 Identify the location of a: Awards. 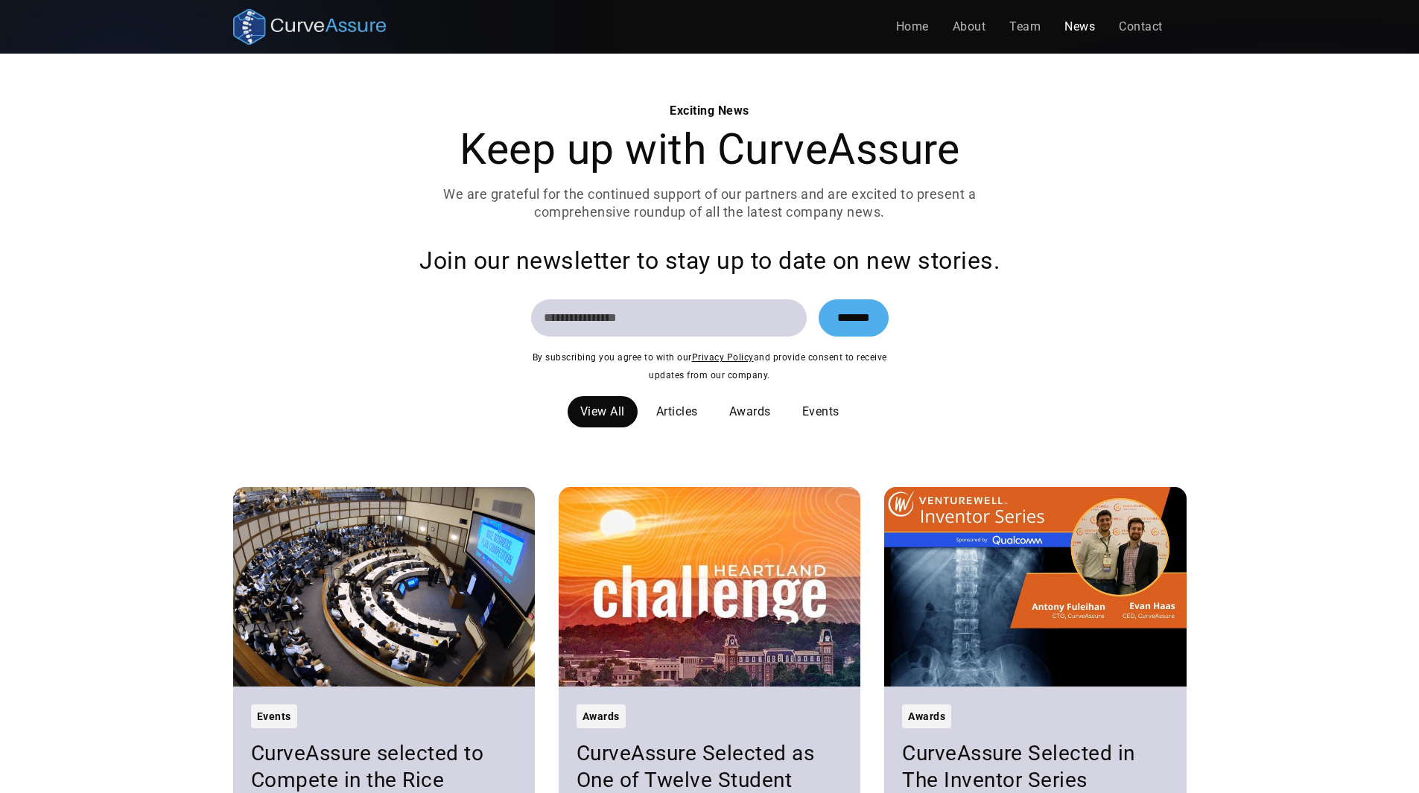
(750, 412).